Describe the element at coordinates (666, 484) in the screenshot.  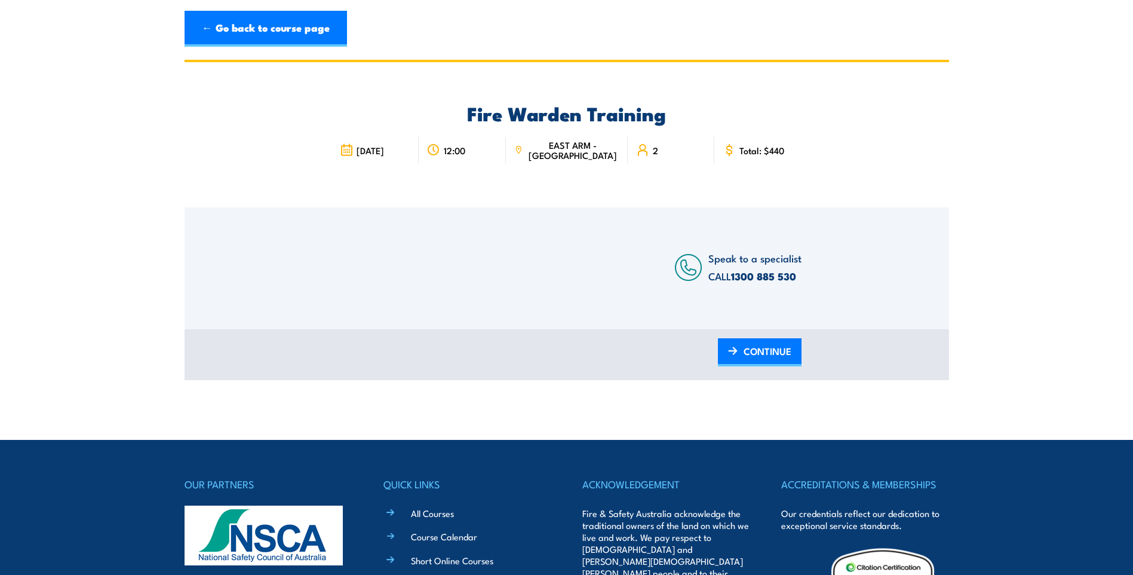
I see `h4: ACKNOWLEDGEMENT` at that location.